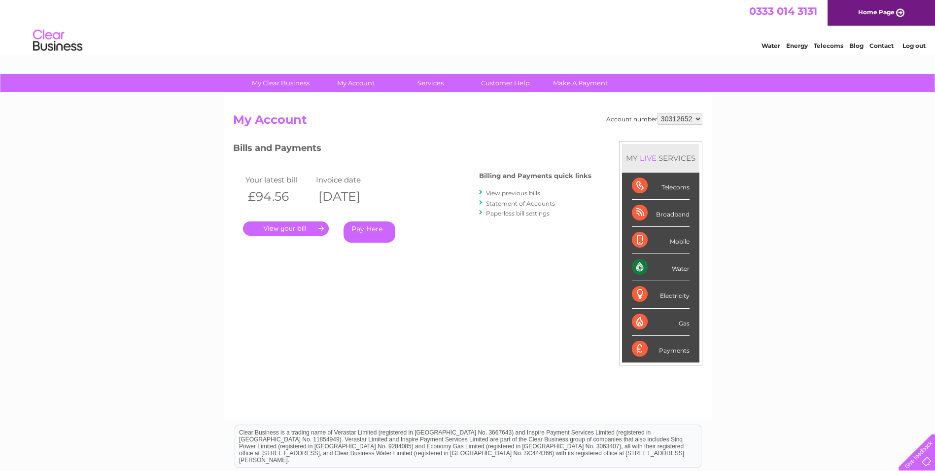 This screenshot has height=471, width=935. Describe the element at coordinates (783, 11) in the screenshot. I see `span: 0333 014 3131` at that location.